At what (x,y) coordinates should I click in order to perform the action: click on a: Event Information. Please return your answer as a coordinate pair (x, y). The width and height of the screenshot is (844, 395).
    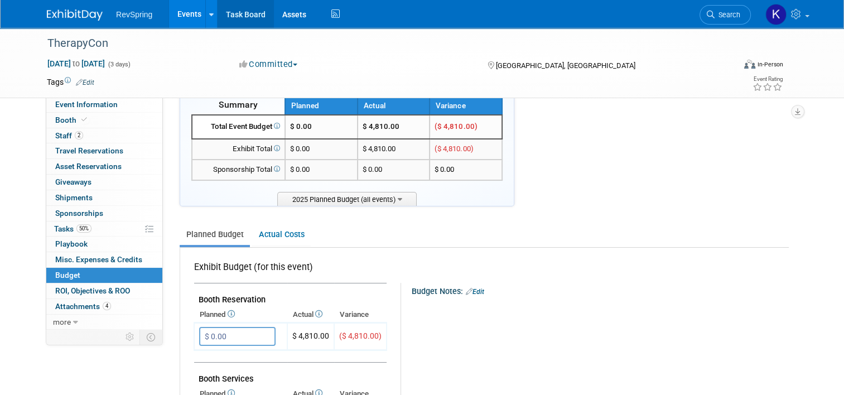
    Looking at the image, I should click on (104, 104).